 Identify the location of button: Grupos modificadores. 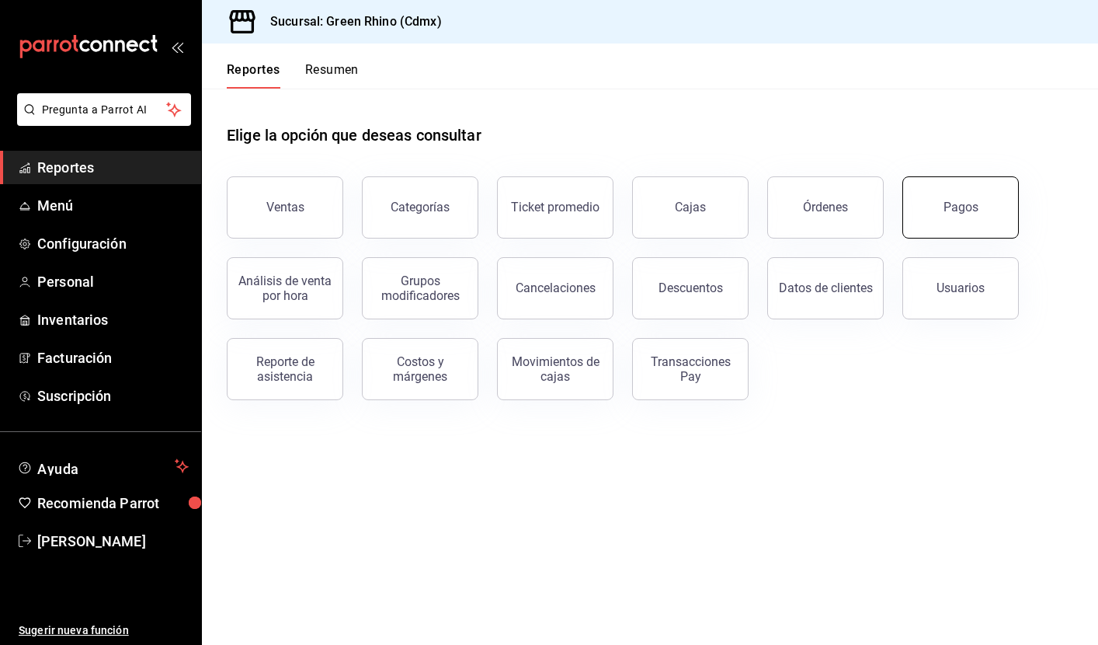
(420, 288).